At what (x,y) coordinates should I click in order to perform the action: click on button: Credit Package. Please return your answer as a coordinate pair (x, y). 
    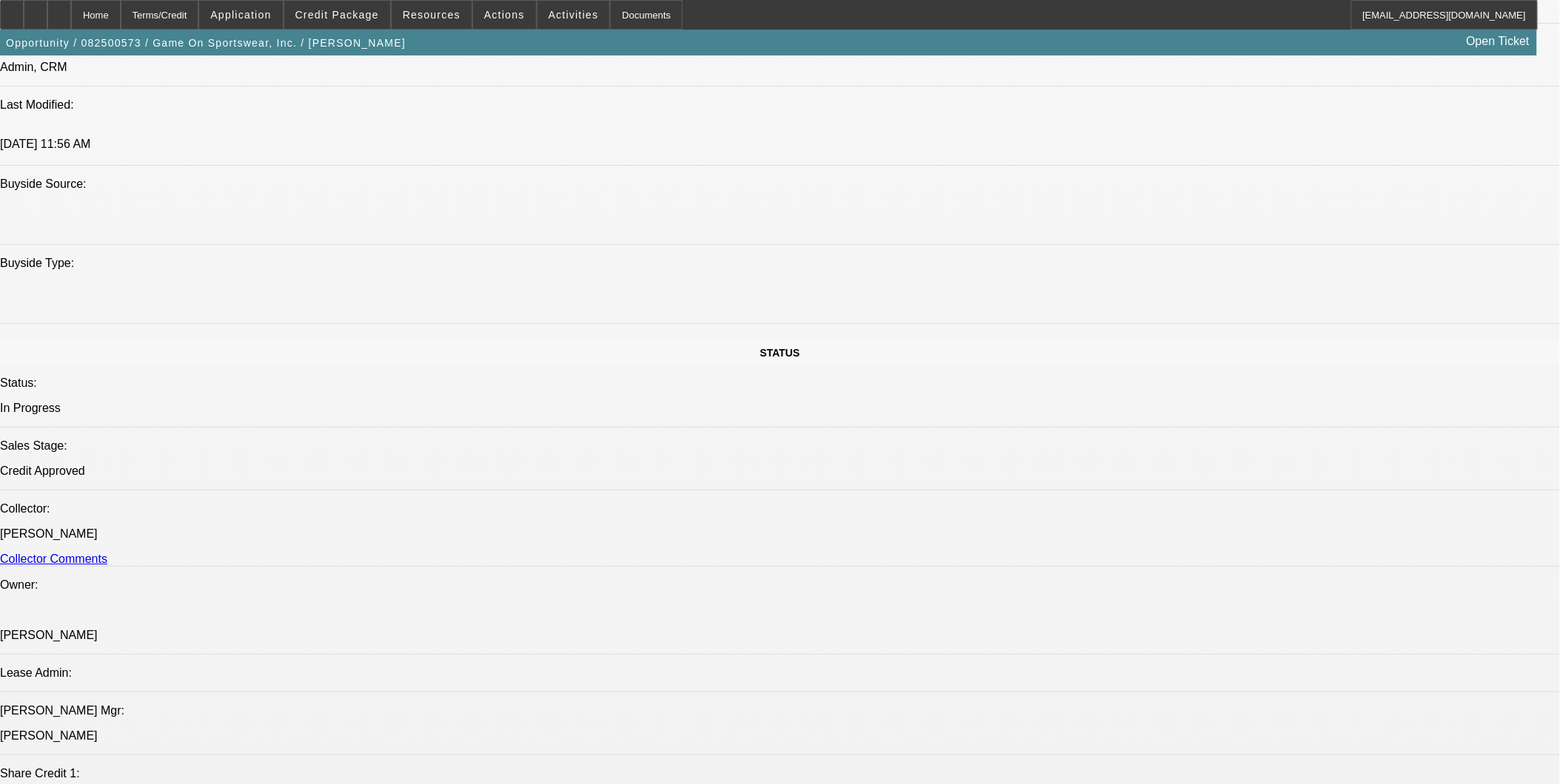
    Looking at the image, I should click on (336, 15).